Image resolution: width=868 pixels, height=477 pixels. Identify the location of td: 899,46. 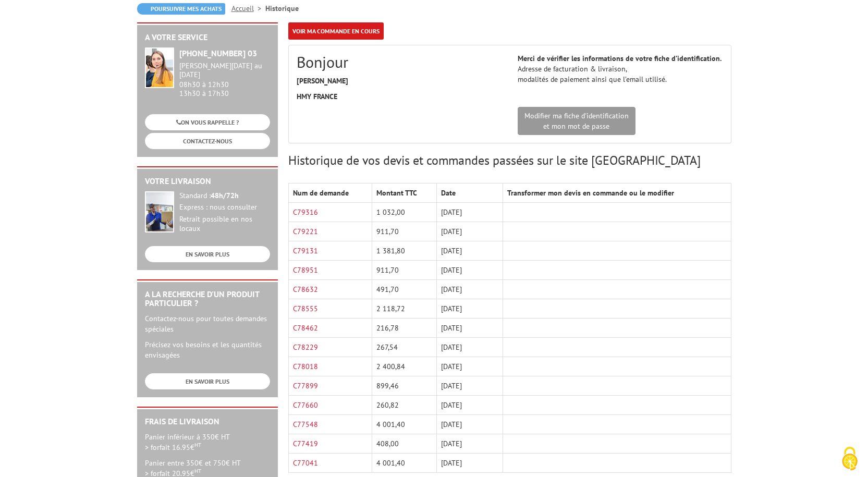
(404, 386).